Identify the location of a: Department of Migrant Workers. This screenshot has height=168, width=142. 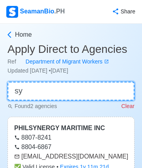
(62, 61).